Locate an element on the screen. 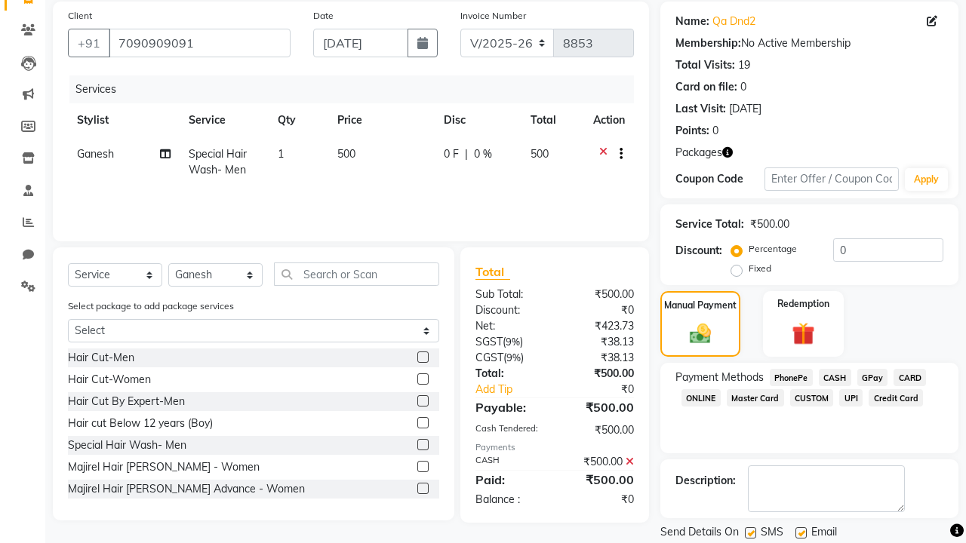  div: Points: is located at coordinates (692, 131).